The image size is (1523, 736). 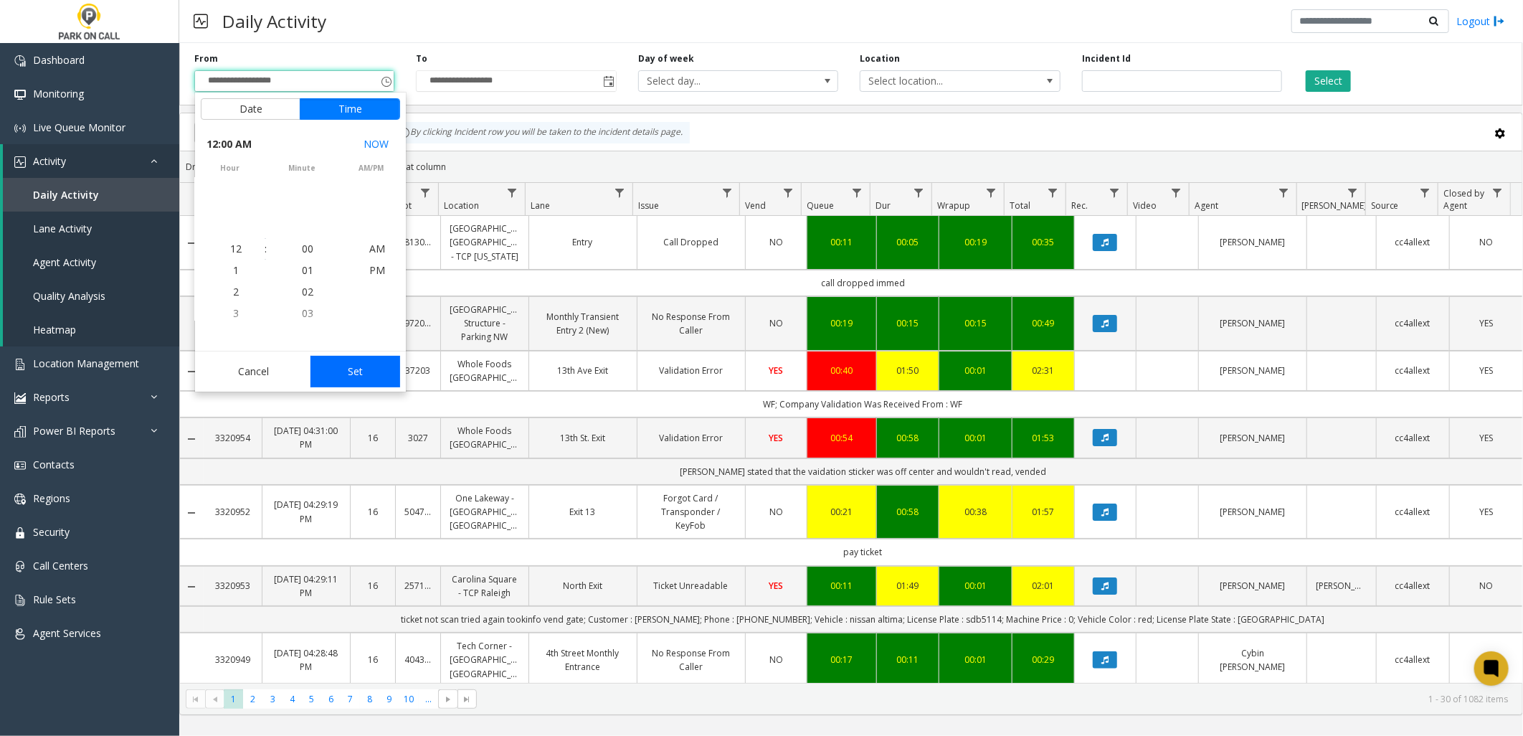 I want to click on a: Total Filter Menu, so click(x=1053, y=192).